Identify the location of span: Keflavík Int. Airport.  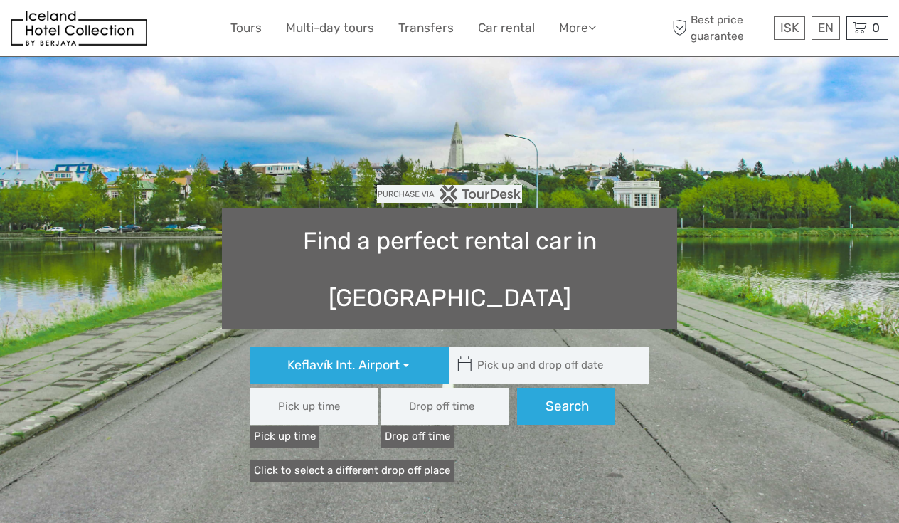
(344, 365).